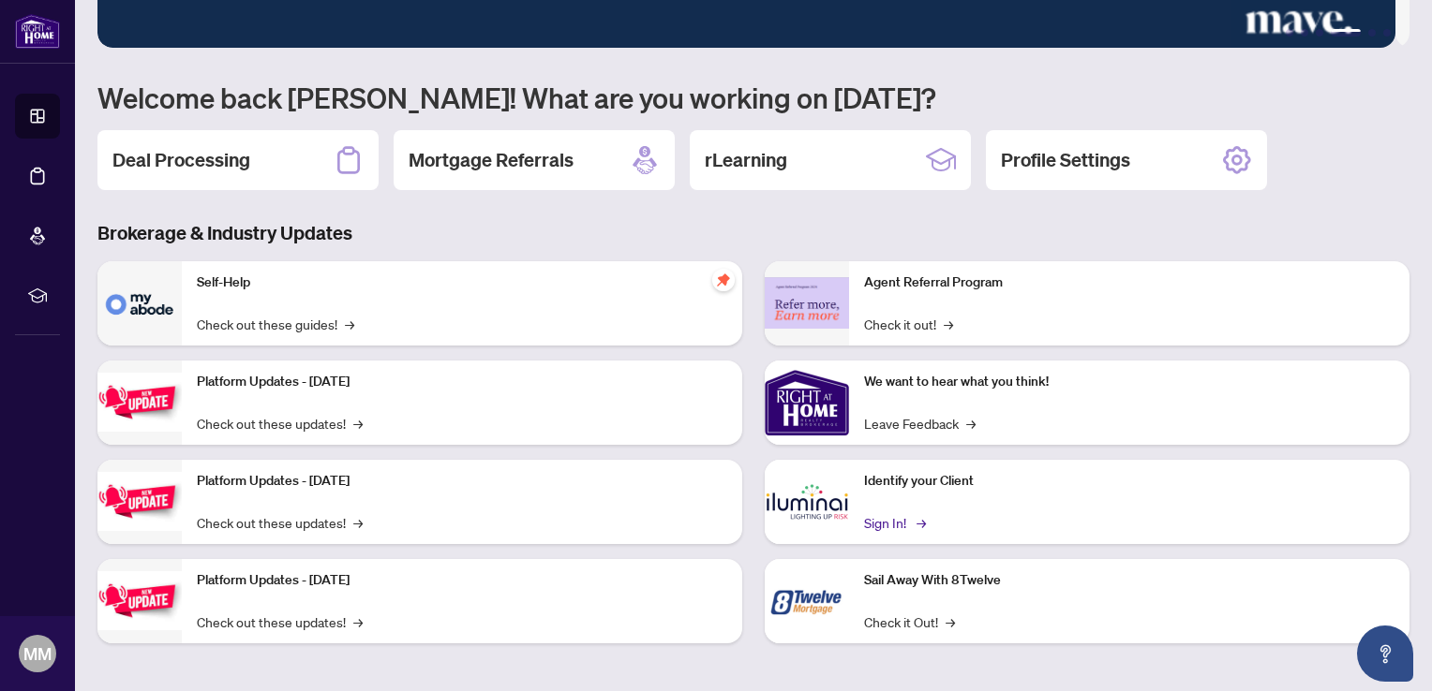  I want to click on a: Check it Out!→, so click(909, 622).